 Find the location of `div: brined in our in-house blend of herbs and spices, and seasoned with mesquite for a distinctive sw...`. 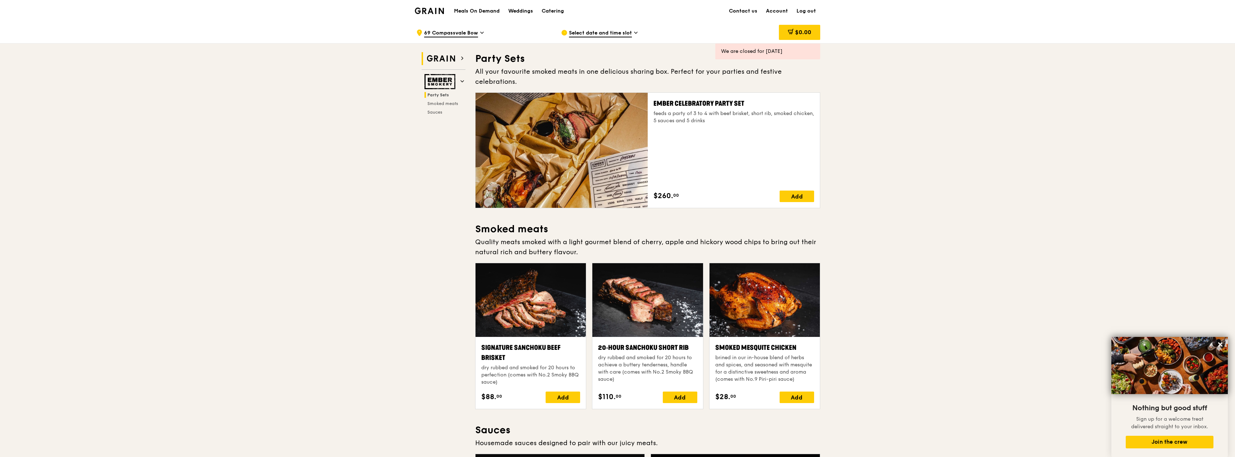

div: brined in our in-house blend of herbs and spices, and seasoned with mesquite for a distinctive sw... is located at coordinates (765, 369).